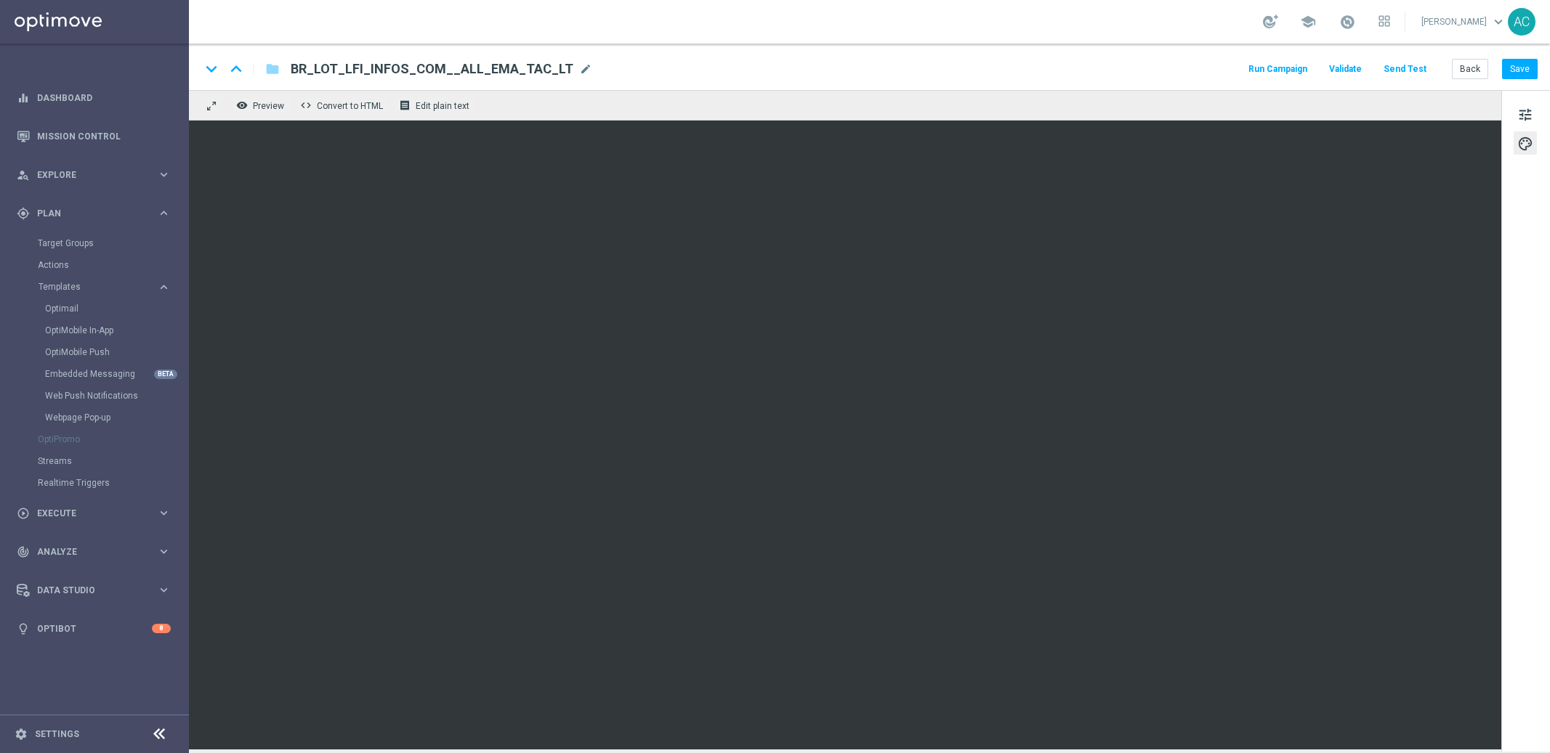 Image resolution: width=1550 pixels, height=753 pixels. I want to click on a: Webpage Pop-up, so click(98, 418).